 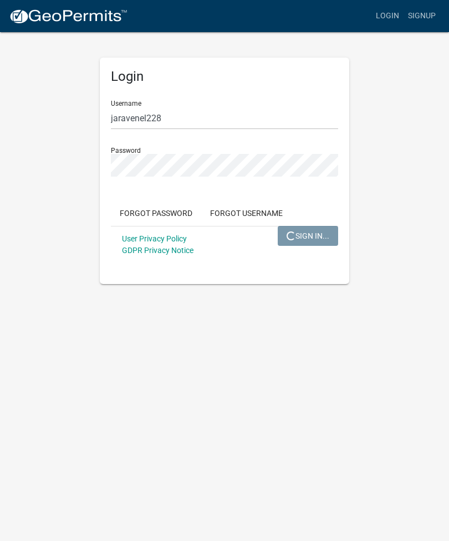 I want to click on button: SIGN IN..., so click(x=307, y=236).